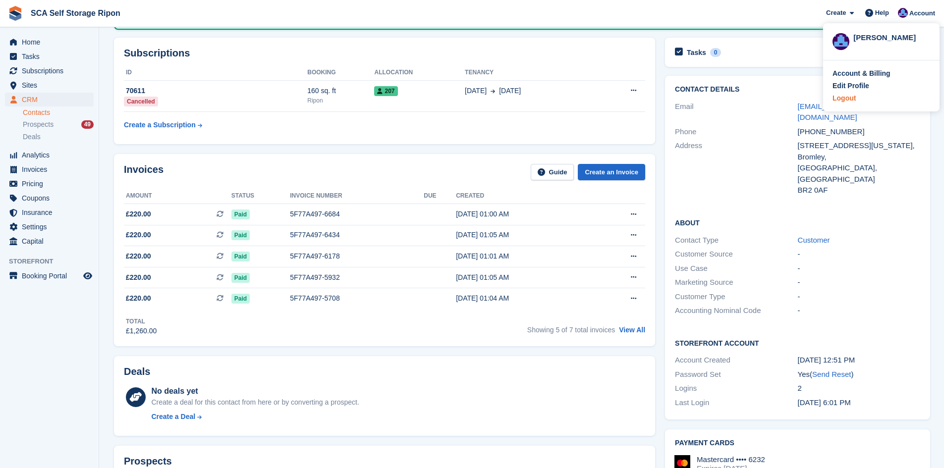 This screenshot has height=468, width=944. What do you see at coordinates (736, 360) in the screenshot?
I see `div: Account Created` at bounding box center [736, 360].